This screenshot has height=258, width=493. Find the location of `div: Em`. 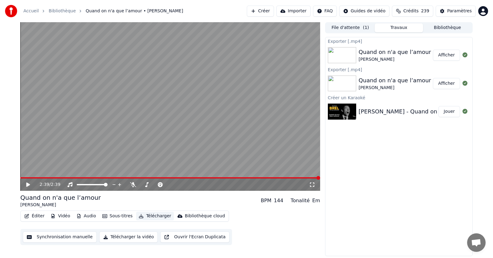

div: Em is located at coordinates (316, 201).